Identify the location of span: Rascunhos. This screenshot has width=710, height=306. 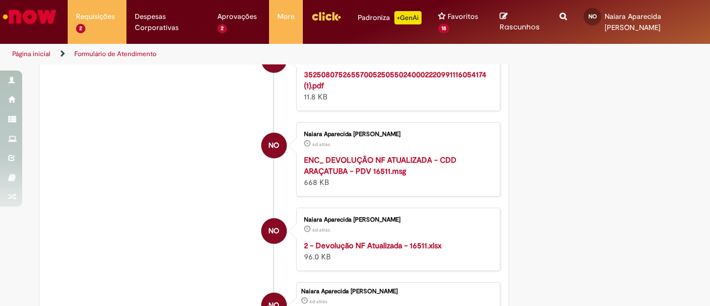
(520, 27).